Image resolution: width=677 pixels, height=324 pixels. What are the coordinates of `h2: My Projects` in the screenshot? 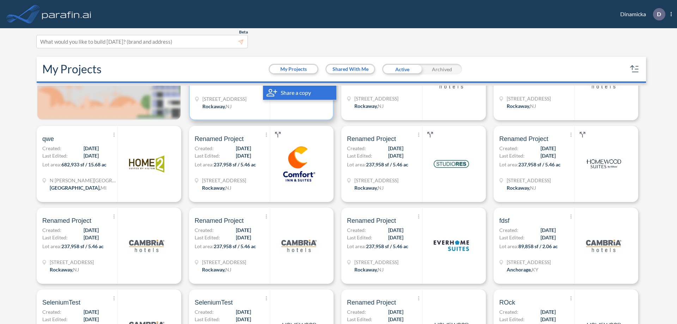 It's located at (72, 69).